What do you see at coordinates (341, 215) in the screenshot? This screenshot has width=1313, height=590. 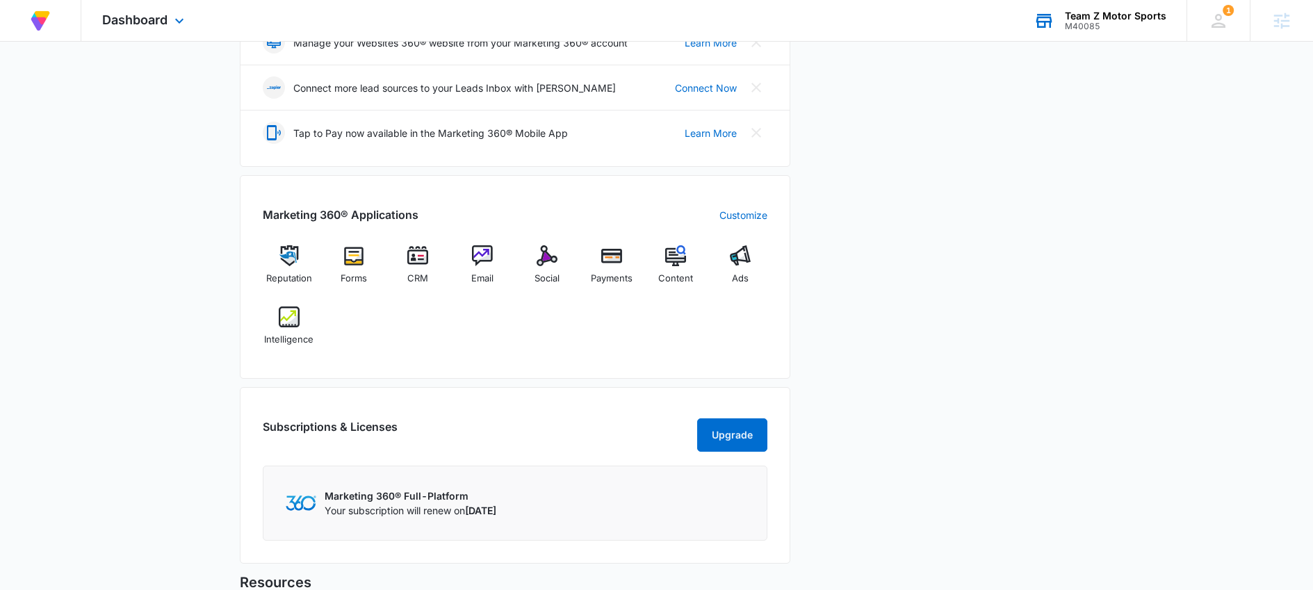 I see `h2: Marketing 360® Applications` at bounding box center [341, 215].